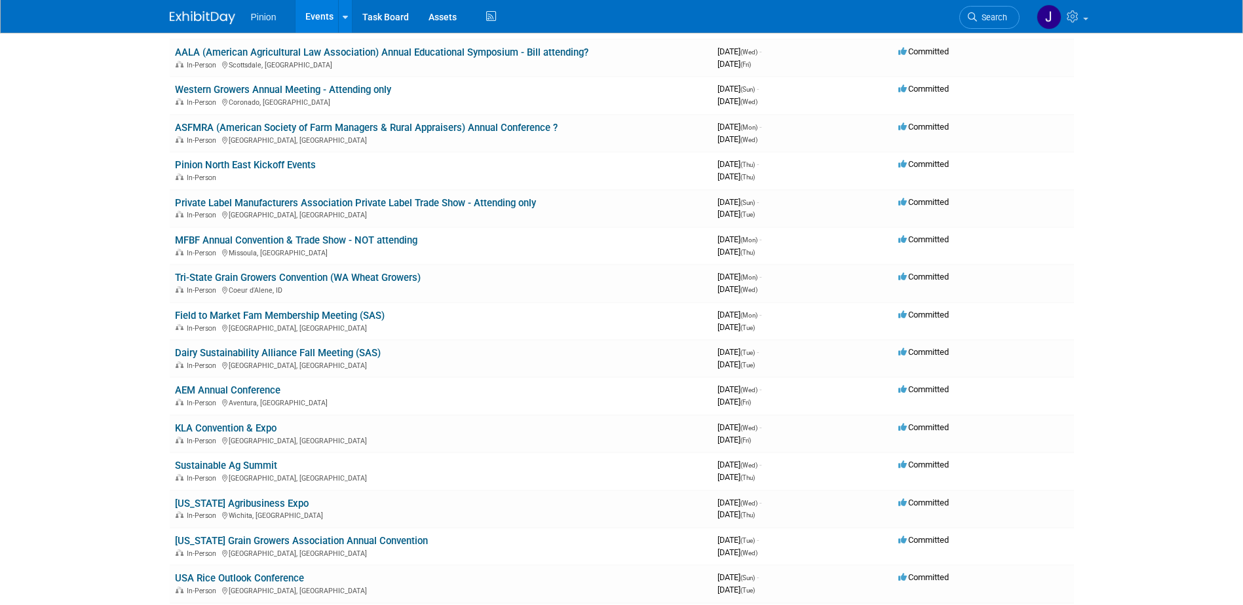 This screenshot has height=605, width=1243. Describe the element at coordinates (355, 203) in the screenshot. I see `a: Private Label Manufacturers Association Private Label Trade Show - Attending only` at that location.